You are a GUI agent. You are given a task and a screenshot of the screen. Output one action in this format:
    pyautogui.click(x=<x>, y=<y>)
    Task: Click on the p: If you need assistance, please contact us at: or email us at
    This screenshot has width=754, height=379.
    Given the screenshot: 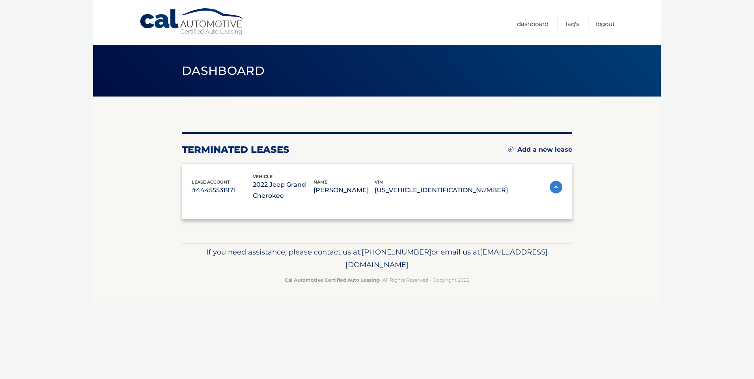 What is the action you would take?
    pyautogui.click(x=377, y=259)
    